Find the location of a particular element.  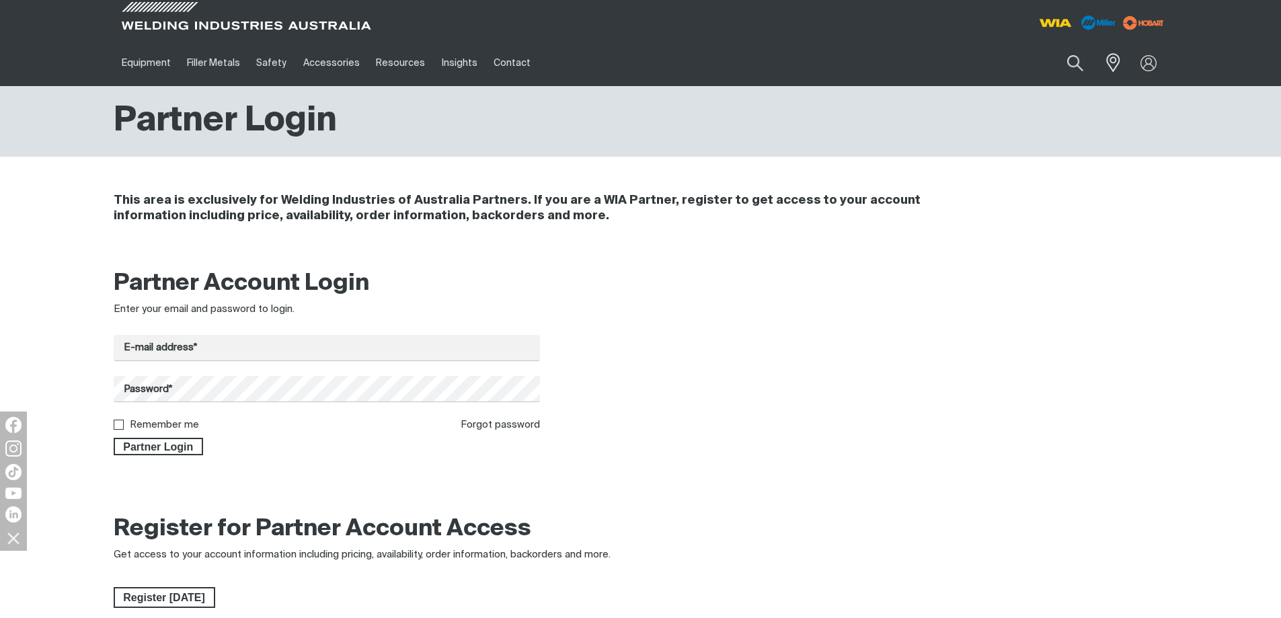

a: Insights is located at coordinates (459, 63).